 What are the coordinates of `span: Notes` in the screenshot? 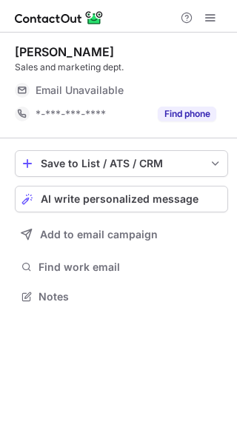 It's located at (130, 297).